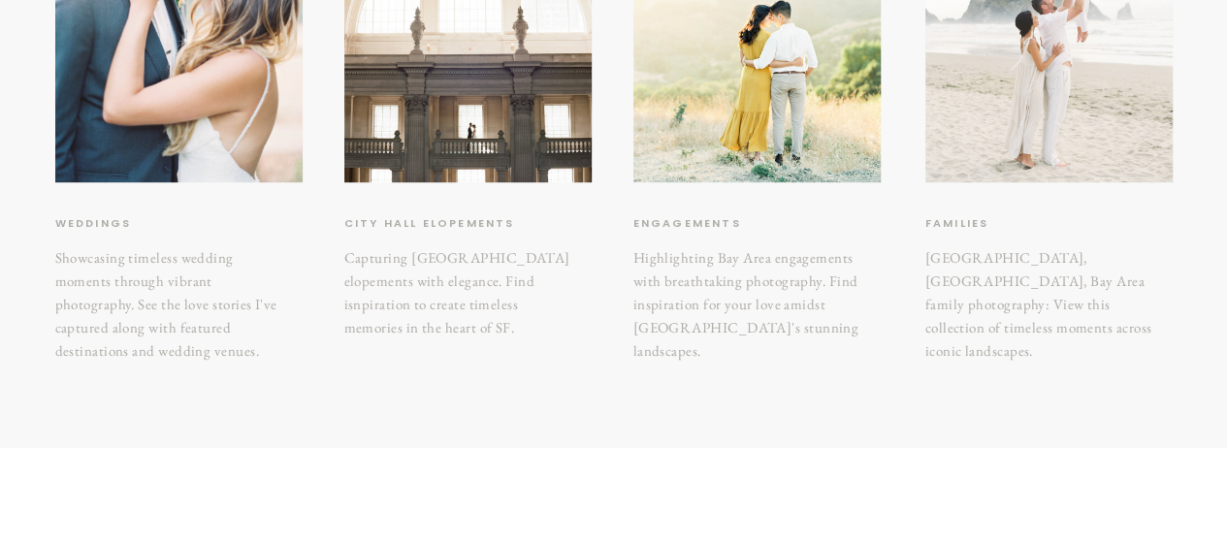  Describe the element at coordinates (137, 224) in the screenshot. I see `h3: weddings` at that location.